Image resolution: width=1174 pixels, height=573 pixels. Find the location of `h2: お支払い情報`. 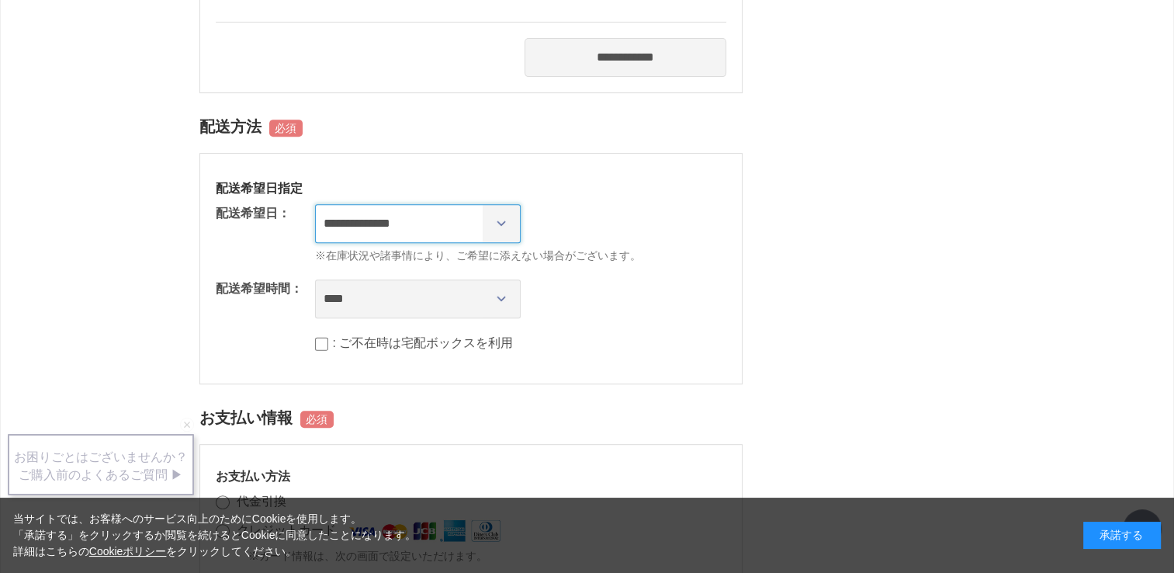

h2: お支払い情報 is located at coordinates (471, 417).